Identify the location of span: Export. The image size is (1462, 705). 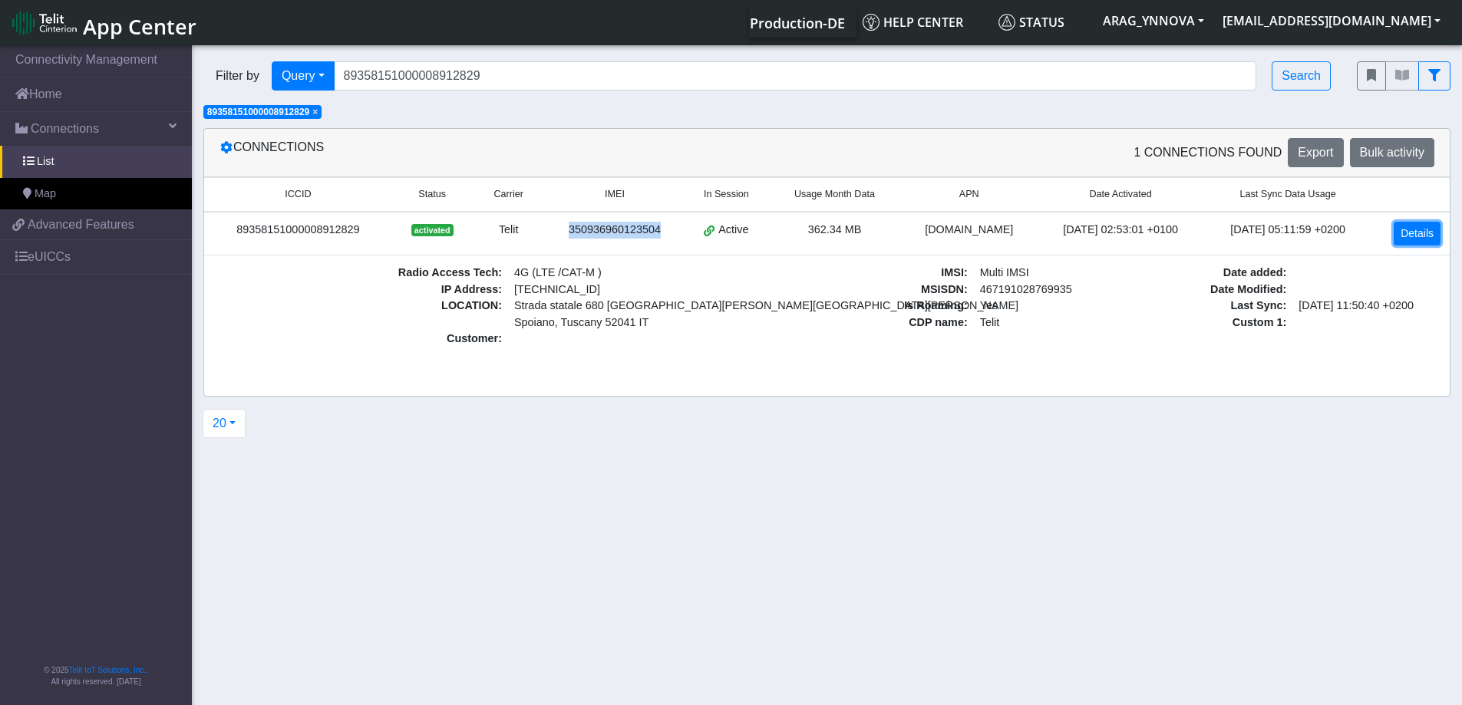
(1316, 152).